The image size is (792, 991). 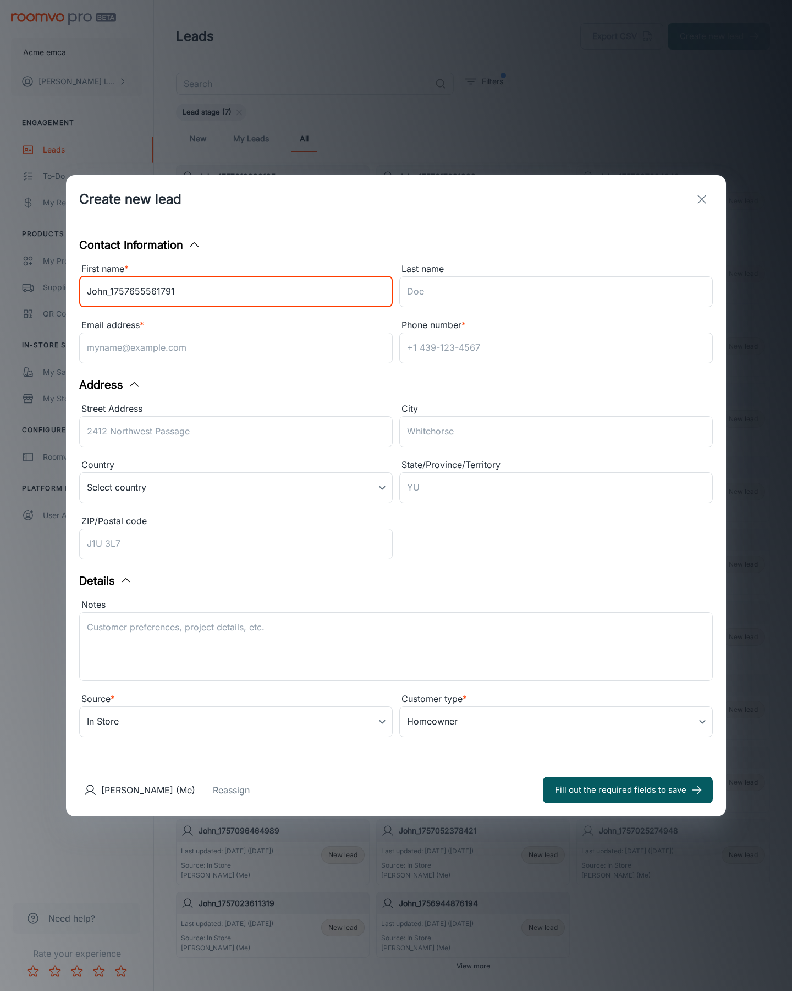 What do you see at coordinates (396, 605) in the screenshot?
I see `div: Notes` at bounding box center [396, 605].